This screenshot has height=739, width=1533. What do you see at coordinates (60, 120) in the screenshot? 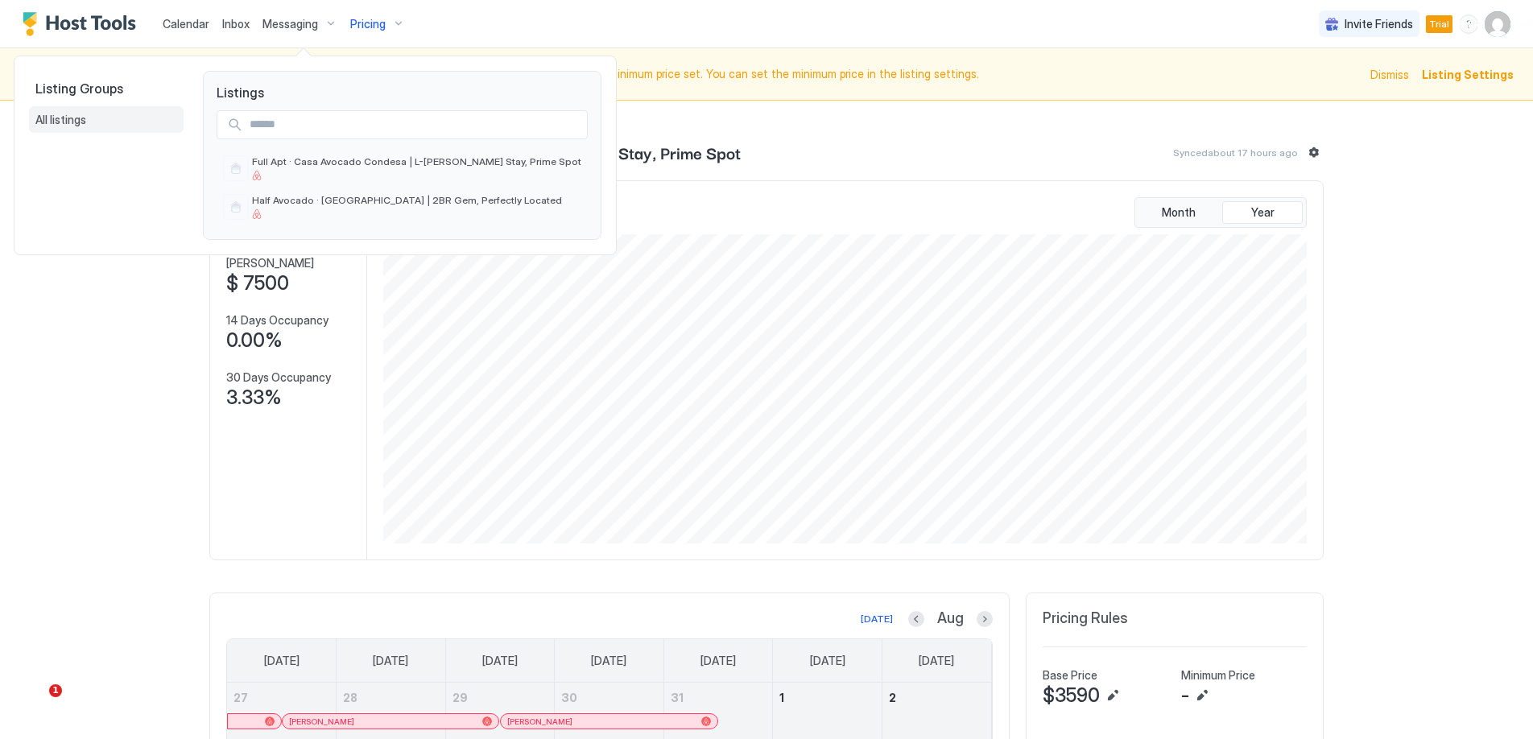
I see `span: All listings` at bounding box center [60, 120].